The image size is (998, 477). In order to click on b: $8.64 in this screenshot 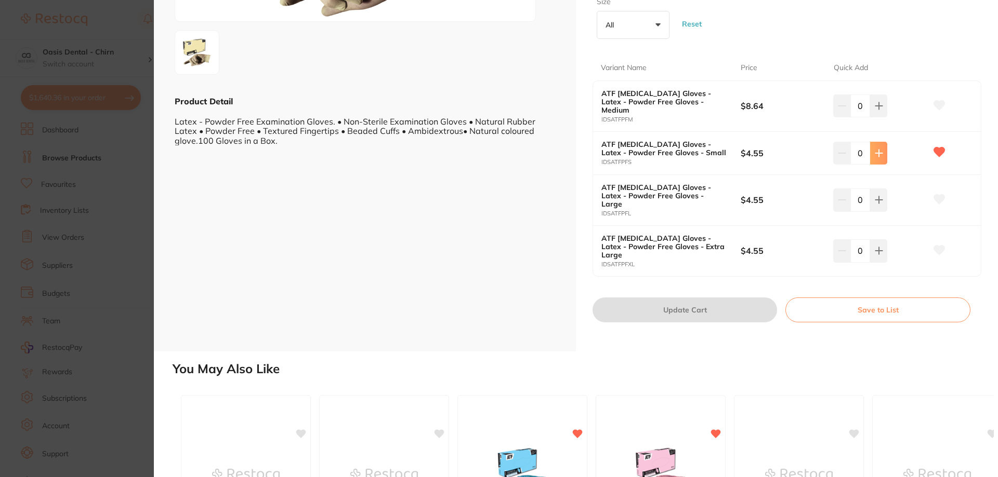, I will do `click(782, 106)`.